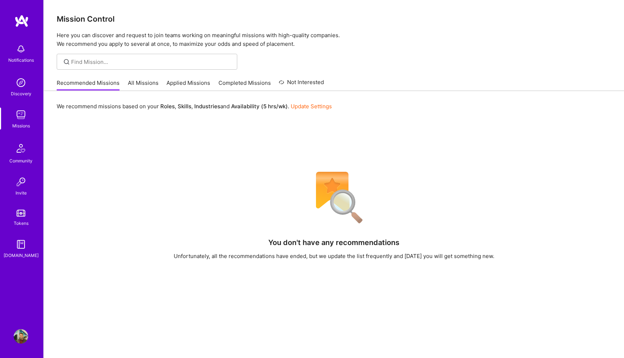 This screenshot has height=358, width=624. Describe the element at coordinates (185, 106) in the screenshot. I see `b: Skills` at that location.